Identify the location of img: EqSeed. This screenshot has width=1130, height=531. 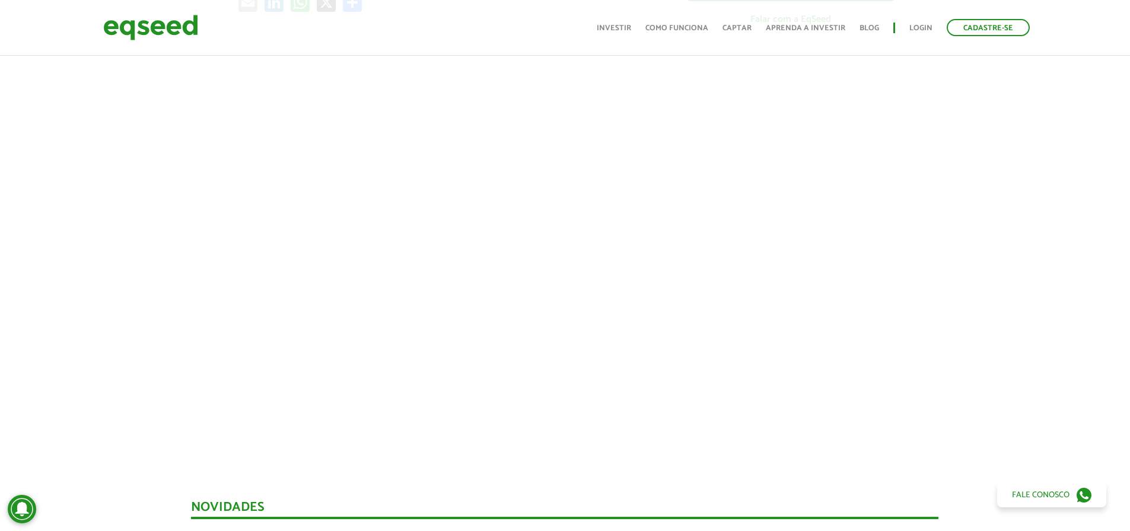
(151, 27).